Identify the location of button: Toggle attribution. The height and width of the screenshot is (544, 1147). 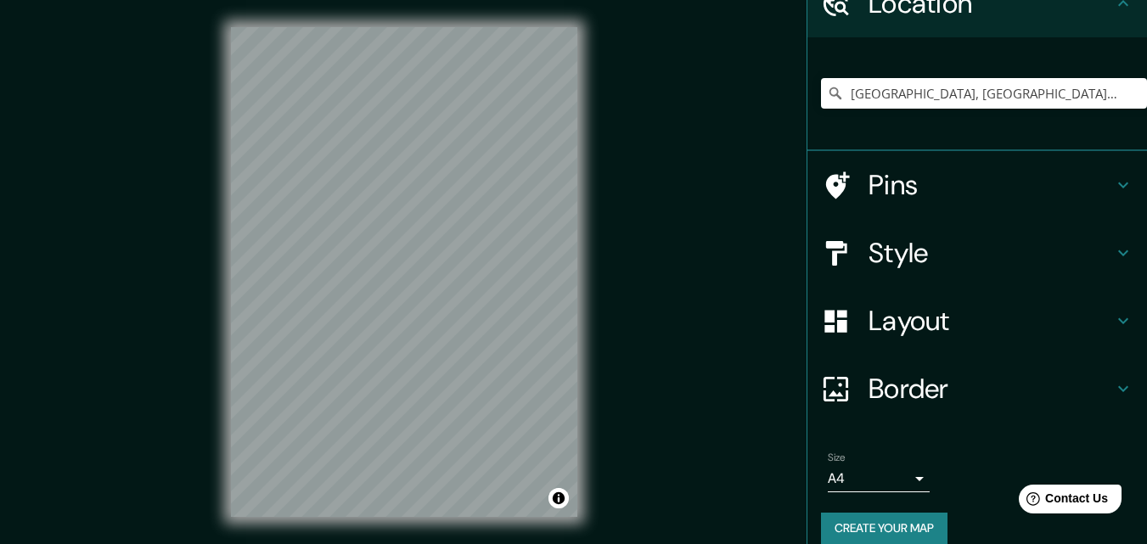
(559, 498).